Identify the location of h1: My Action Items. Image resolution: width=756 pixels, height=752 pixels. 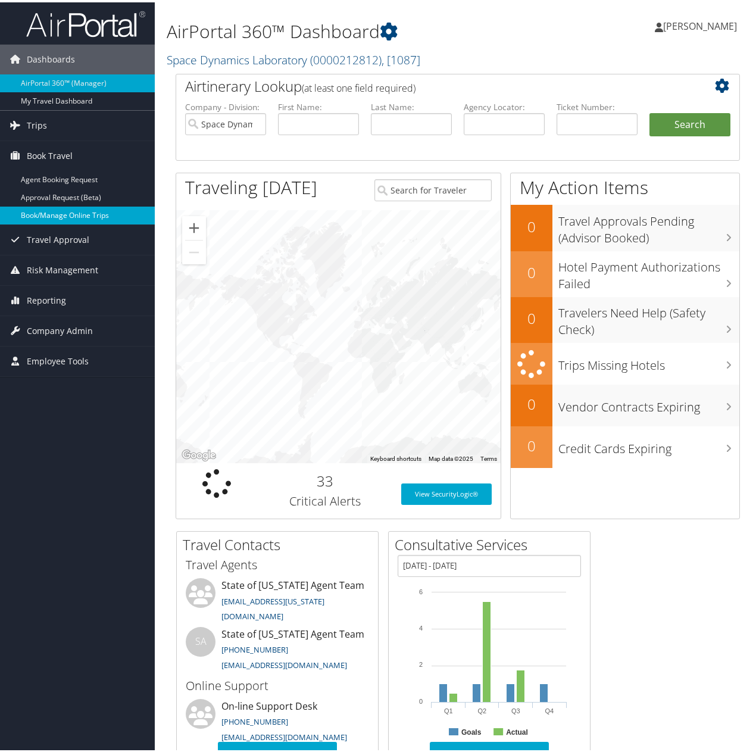
(625, 185).